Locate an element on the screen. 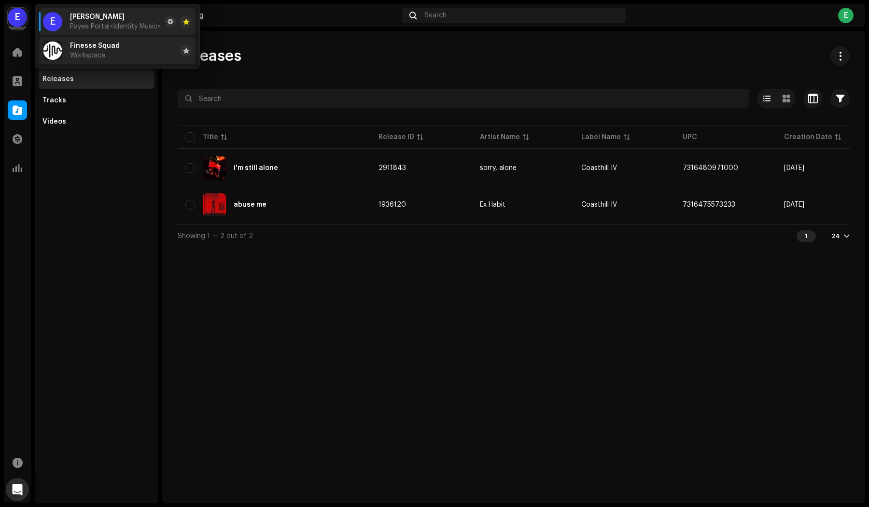 The width and height of the screenshot is (869, 507). span: 1936120 is located at coordinates (392, 205).